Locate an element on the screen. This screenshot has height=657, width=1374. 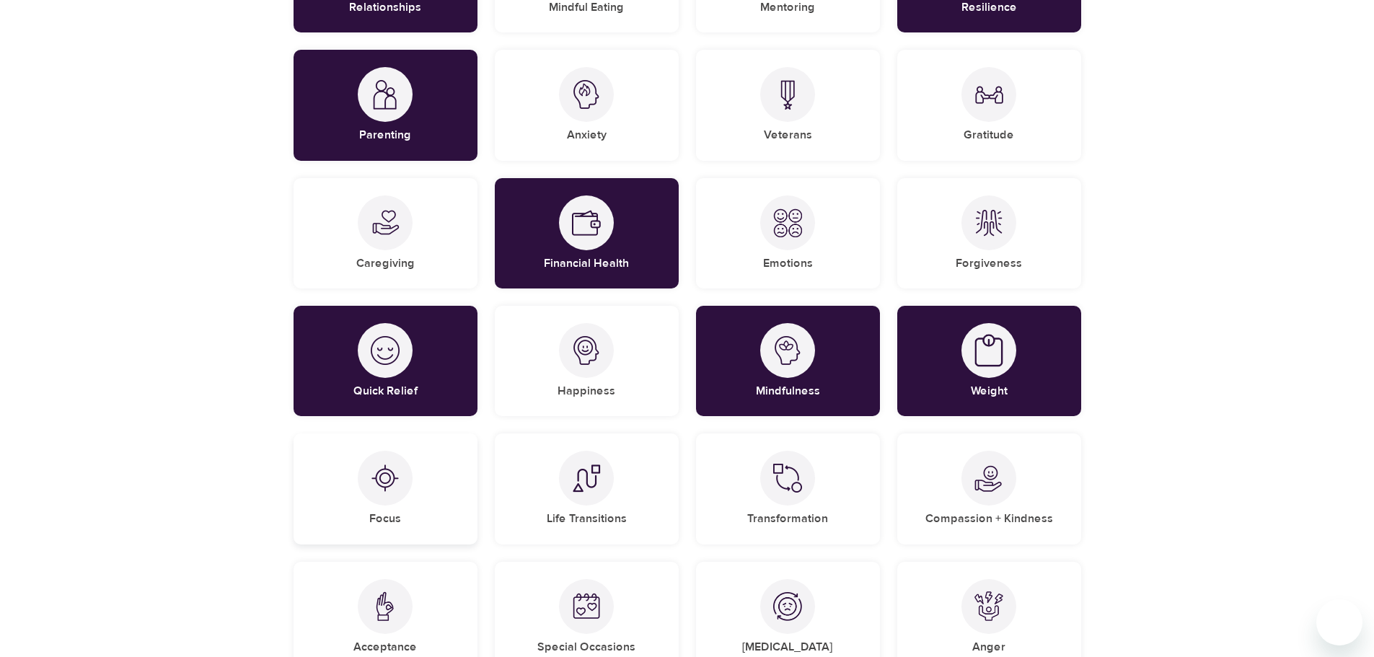
div: FocusFocus is located at coordinates (385, 488).